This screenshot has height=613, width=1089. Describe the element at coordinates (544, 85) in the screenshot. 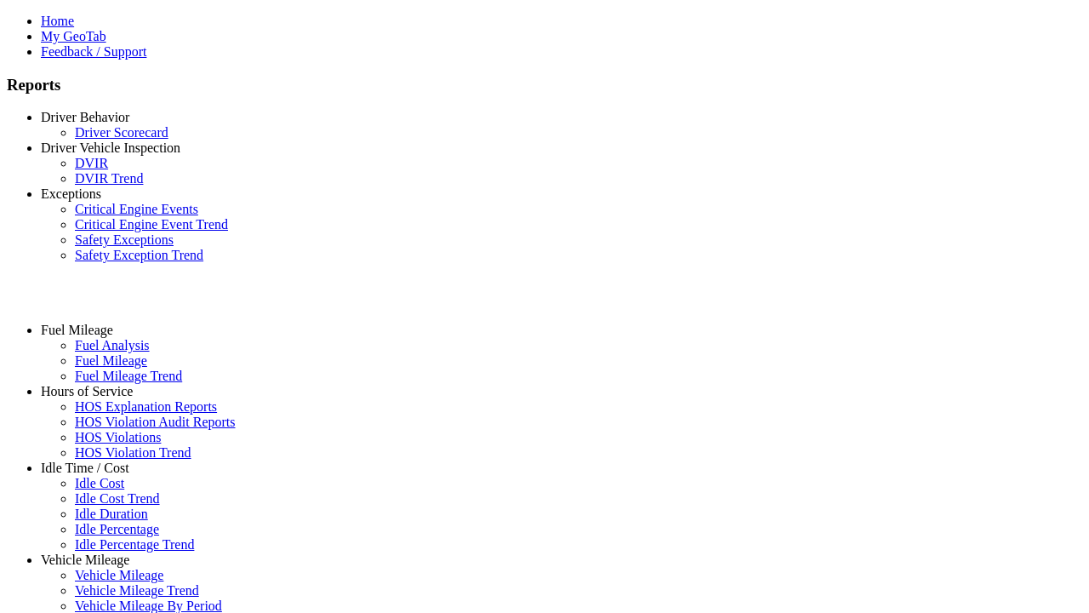

I see `h3: Reports` at that location.